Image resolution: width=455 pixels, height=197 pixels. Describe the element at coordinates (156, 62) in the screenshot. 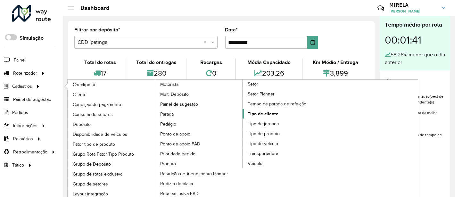

I see `div: Total de entregas` at that location.